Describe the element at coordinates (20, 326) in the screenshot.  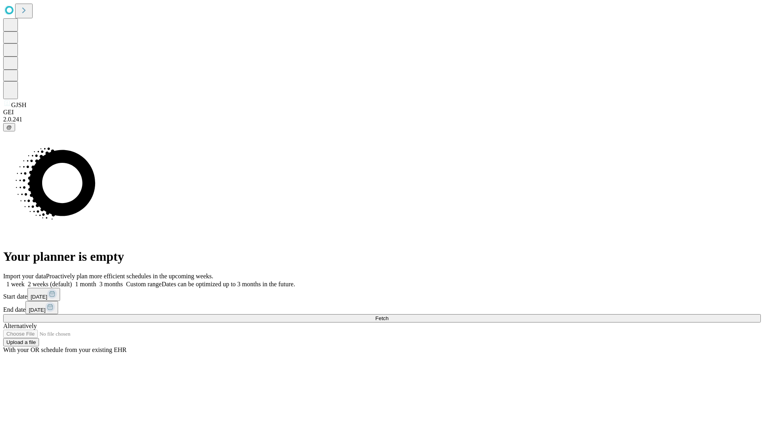
I see `span: Alternatively` at that location.